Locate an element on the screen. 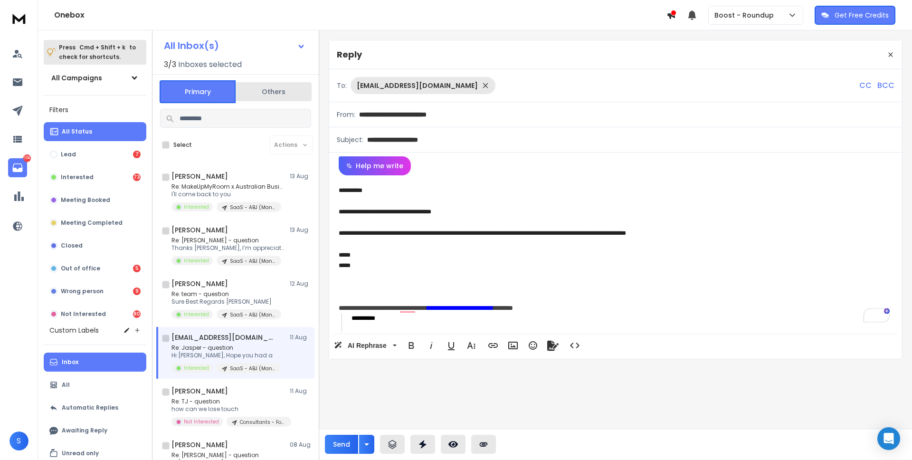  button: Italic (⌘I) is located at coordinates (431, 345).